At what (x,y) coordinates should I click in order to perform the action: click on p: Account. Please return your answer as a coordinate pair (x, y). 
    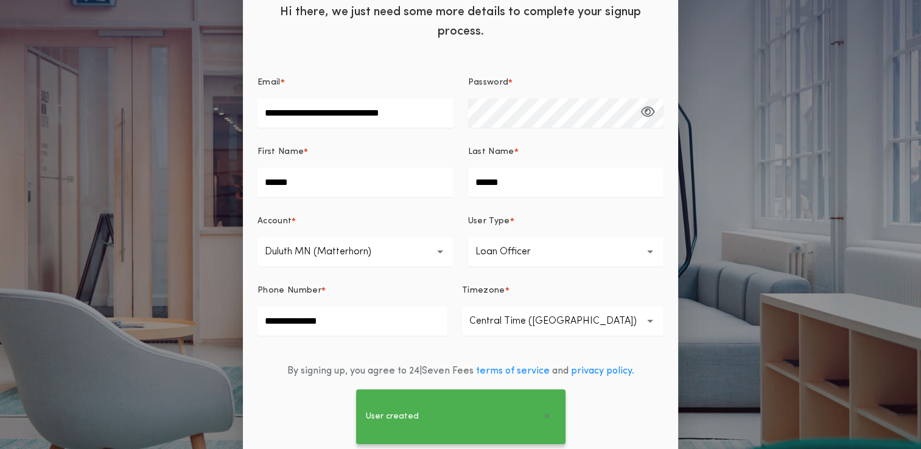
    Looking at the image, I should click on (275, 222).